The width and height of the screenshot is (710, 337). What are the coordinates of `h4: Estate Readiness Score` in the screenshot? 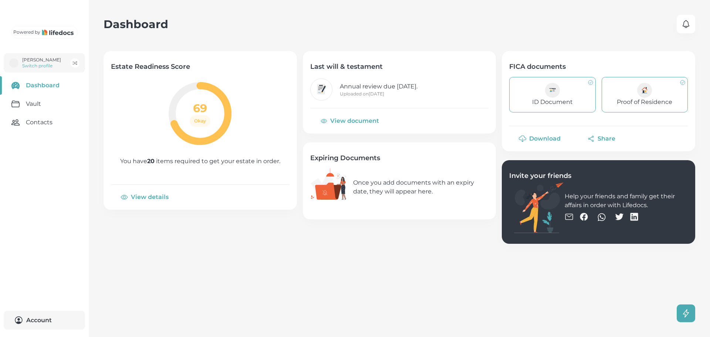 It's located at (200, 67).